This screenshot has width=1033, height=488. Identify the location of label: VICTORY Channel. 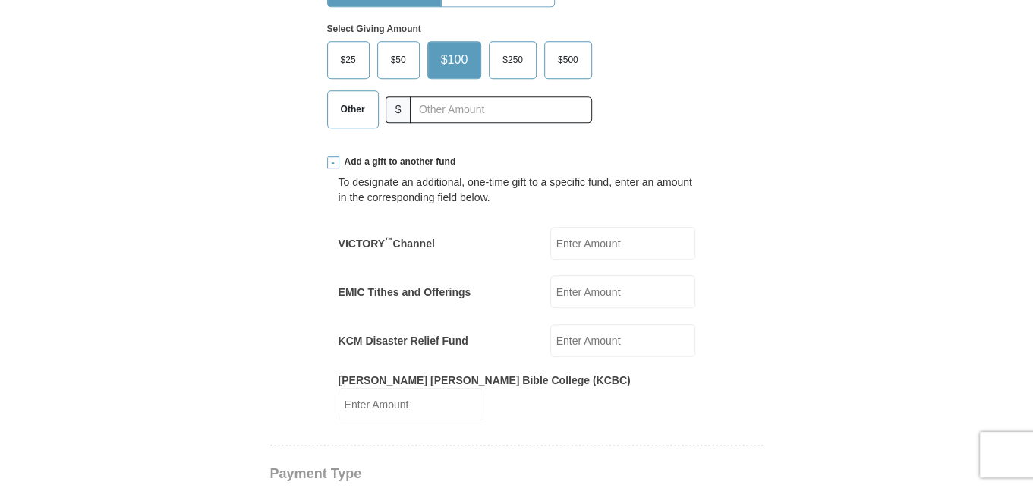
(386, 244).